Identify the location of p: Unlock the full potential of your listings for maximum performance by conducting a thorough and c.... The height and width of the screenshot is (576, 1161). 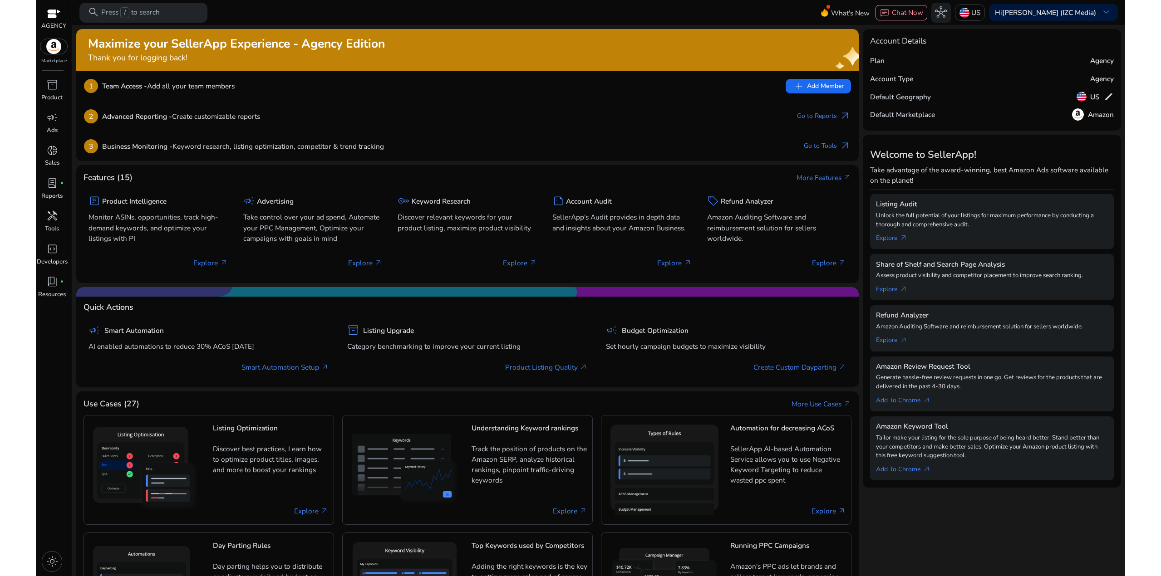
(992, 221).